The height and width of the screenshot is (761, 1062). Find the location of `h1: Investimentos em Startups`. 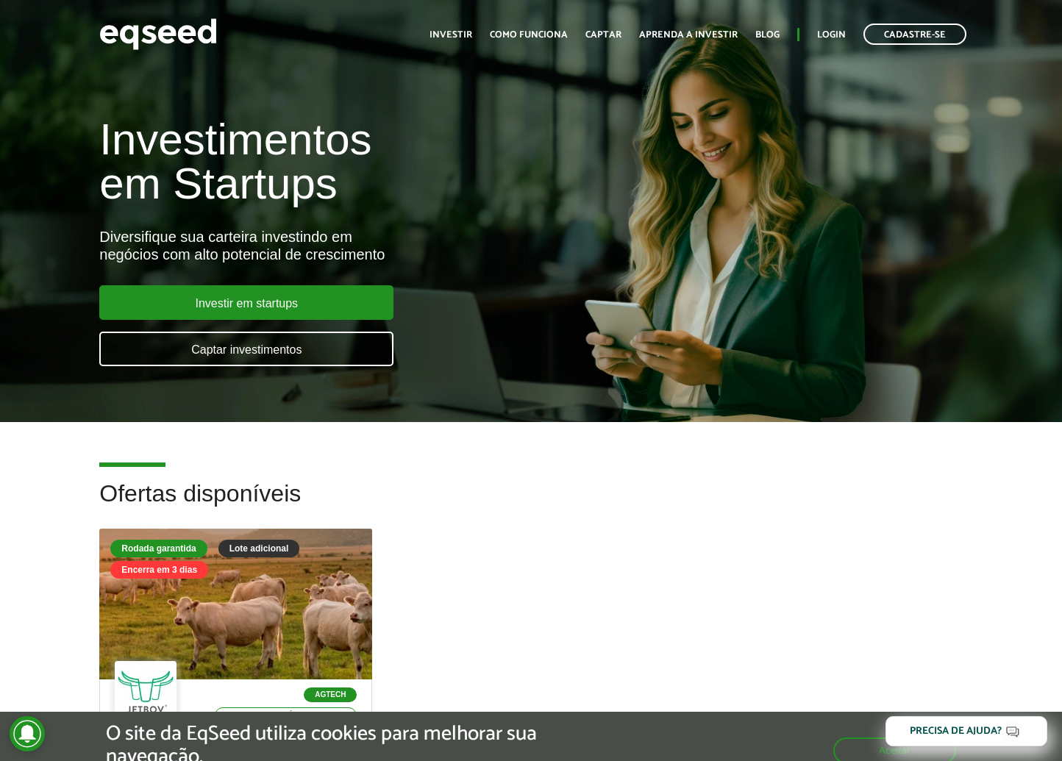

h1: Investimentos em Startups is located at coordinates (354, 162).